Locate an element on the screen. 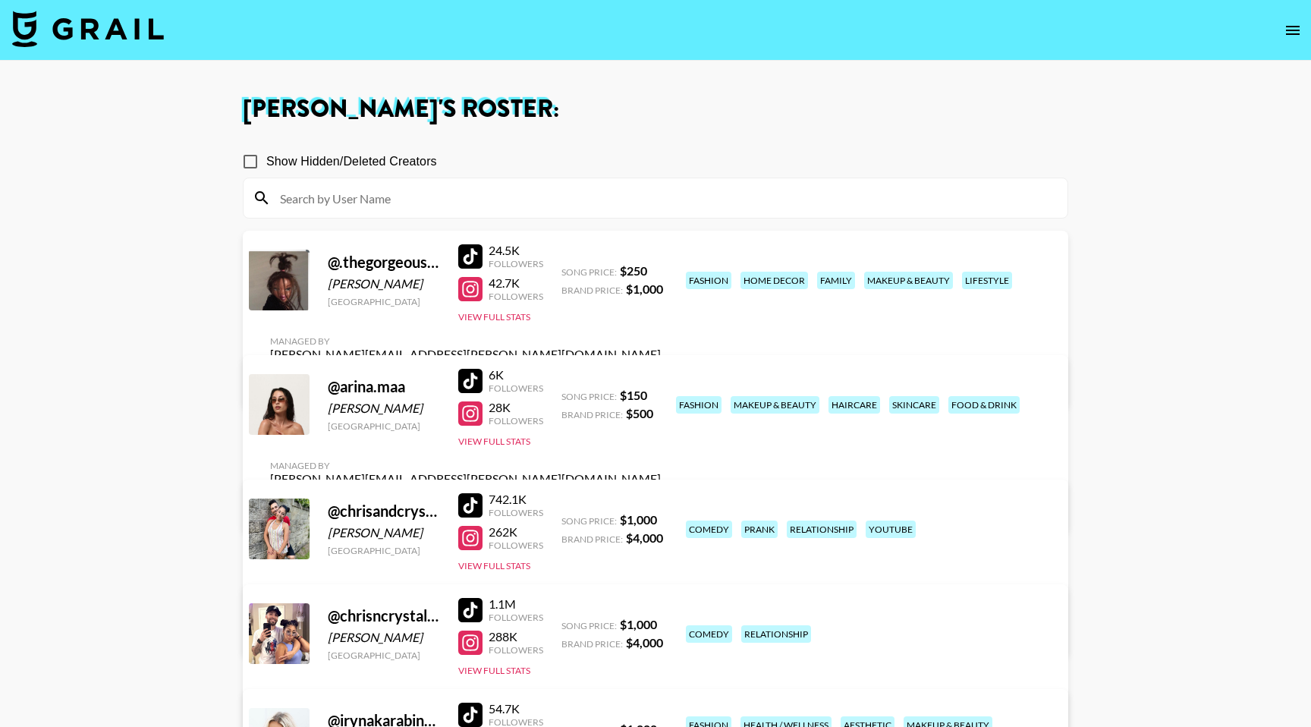 Image resolution: width=1311 pixels, height=727 pixels. div: food & drink is located at coordinates (984, 404).